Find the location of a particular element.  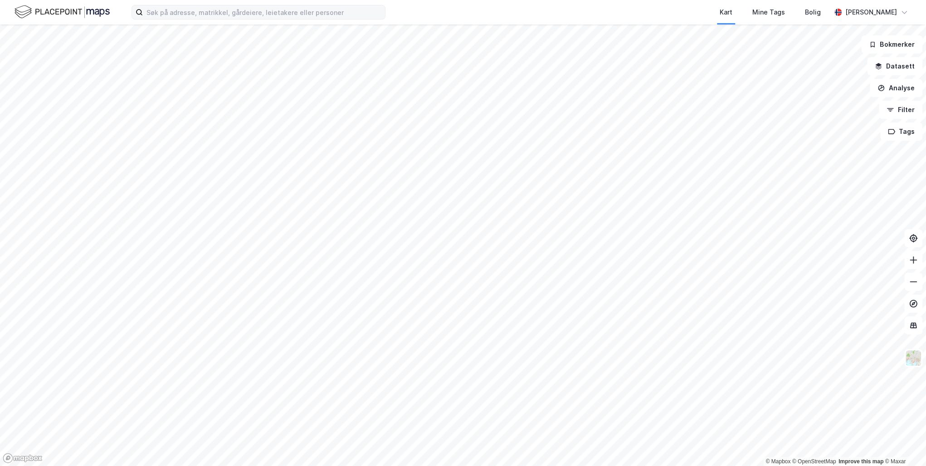

button: Analyse is located at coordinates (896, 88).